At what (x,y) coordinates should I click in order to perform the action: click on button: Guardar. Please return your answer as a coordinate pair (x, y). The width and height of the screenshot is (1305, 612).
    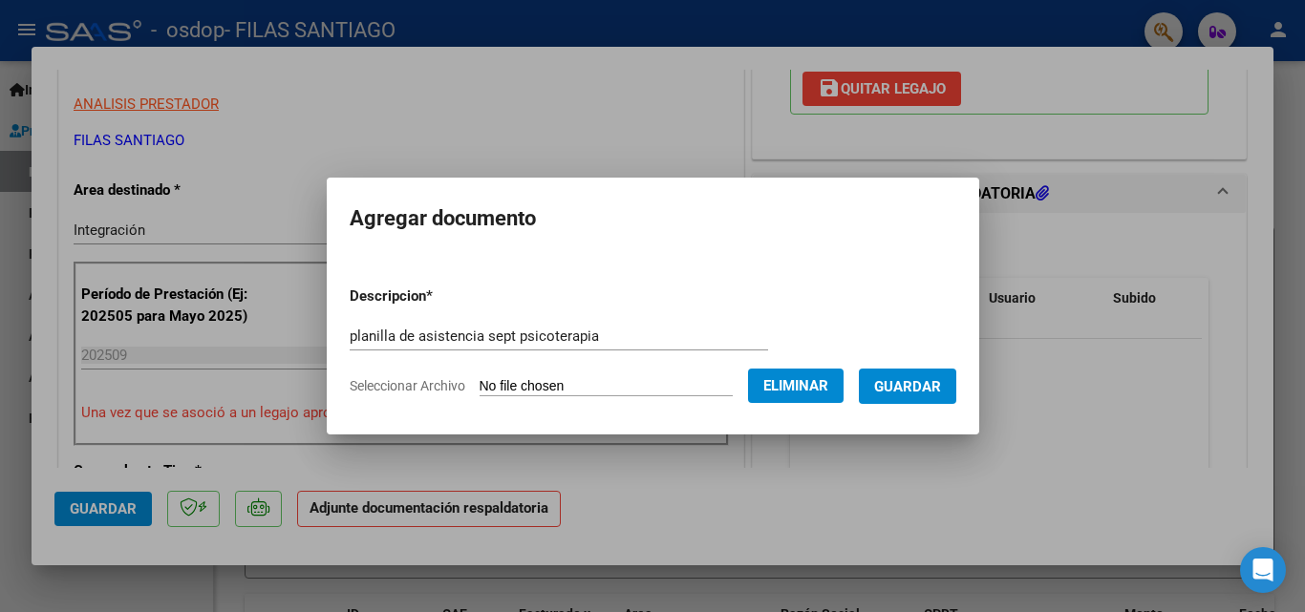
    Looking at the image, I should click on (908, 386).